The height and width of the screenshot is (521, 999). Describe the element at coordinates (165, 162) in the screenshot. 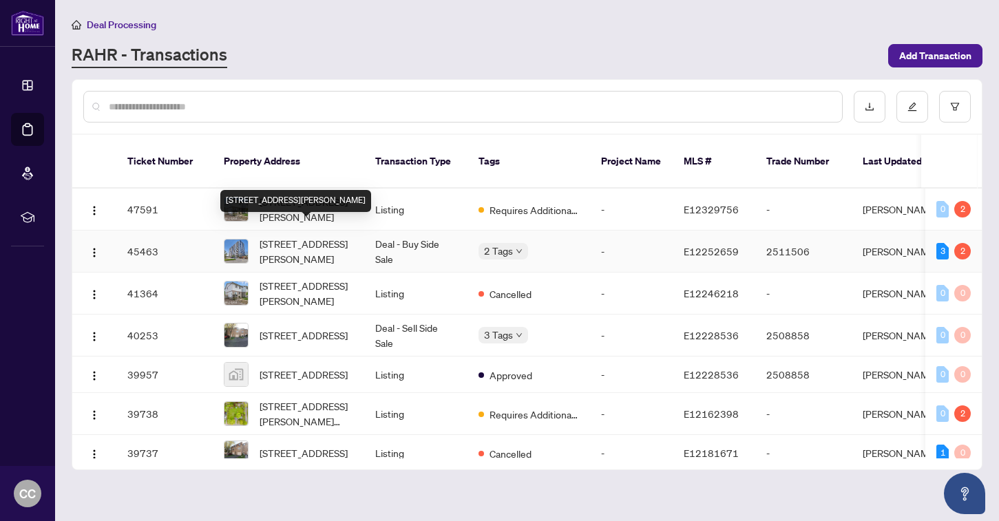

I see `th: Ticket Number` at that location.